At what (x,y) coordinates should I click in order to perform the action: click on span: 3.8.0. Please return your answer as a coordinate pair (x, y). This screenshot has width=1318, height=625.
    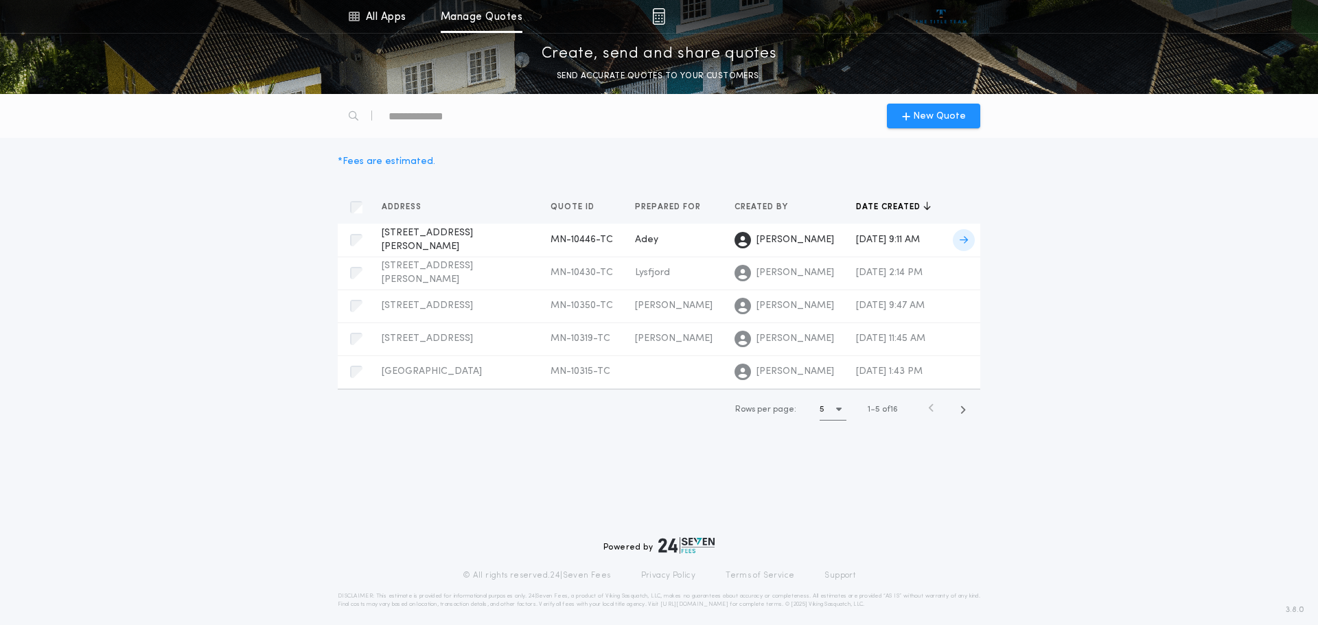
    Looking at the image, I should click on (1295, 610).